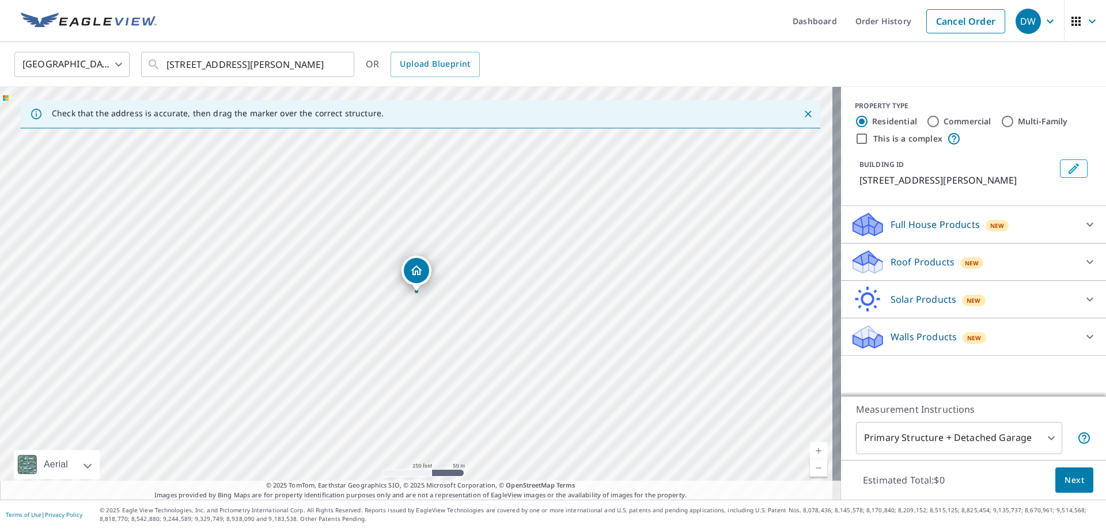 The image size is (1106, 529). What do you see at coordinates (894, 122) in the screenshot?
I see `label: Residential` at bounding box center [894, 122].